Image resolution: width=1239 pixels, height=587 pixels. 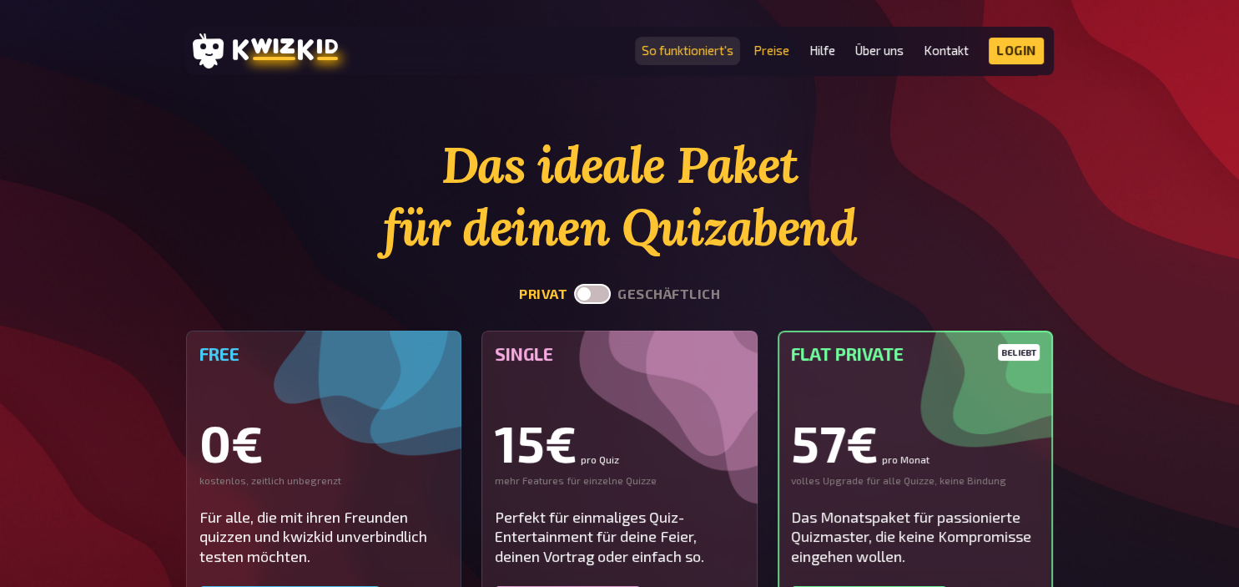 I want to click on h1: Das ideale Paket für deinen Quizabend, so click(x=620, y=196).